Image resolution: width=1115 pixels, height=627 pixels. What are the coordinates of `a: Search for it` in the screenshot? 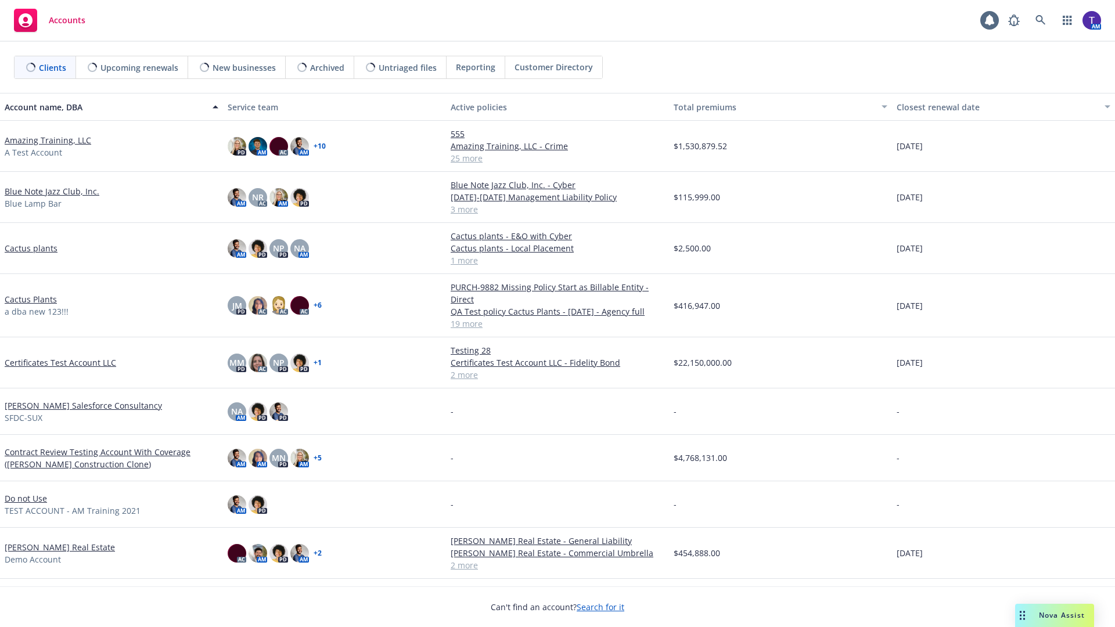 It's located at (601, 607).